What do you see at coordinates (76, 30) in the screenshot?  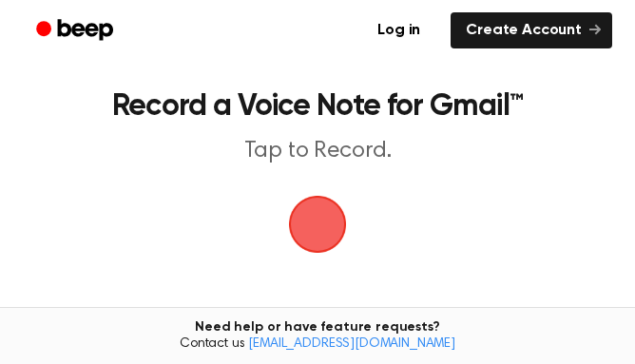 I see `a: Beep` at bounding box center [76, 30].